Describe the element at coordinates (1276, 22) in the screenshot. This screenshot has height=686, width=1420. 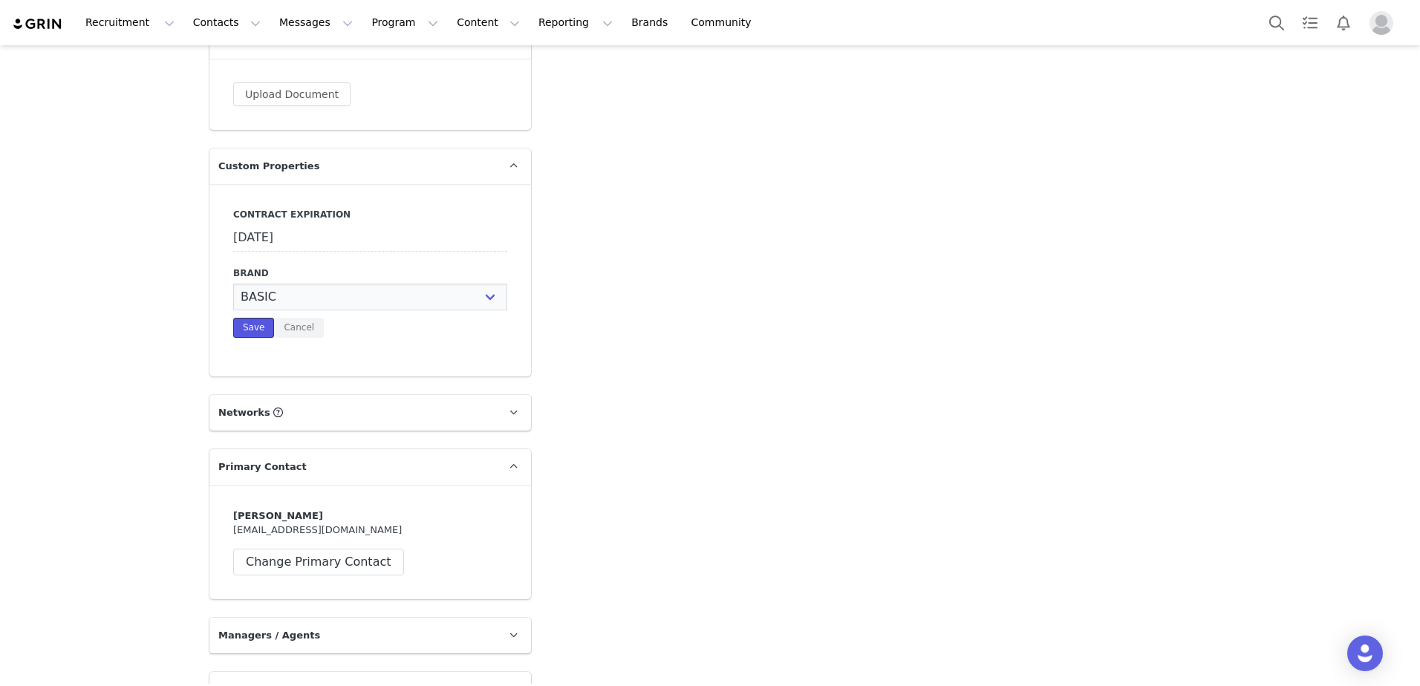
I see `button: Search` at that location.